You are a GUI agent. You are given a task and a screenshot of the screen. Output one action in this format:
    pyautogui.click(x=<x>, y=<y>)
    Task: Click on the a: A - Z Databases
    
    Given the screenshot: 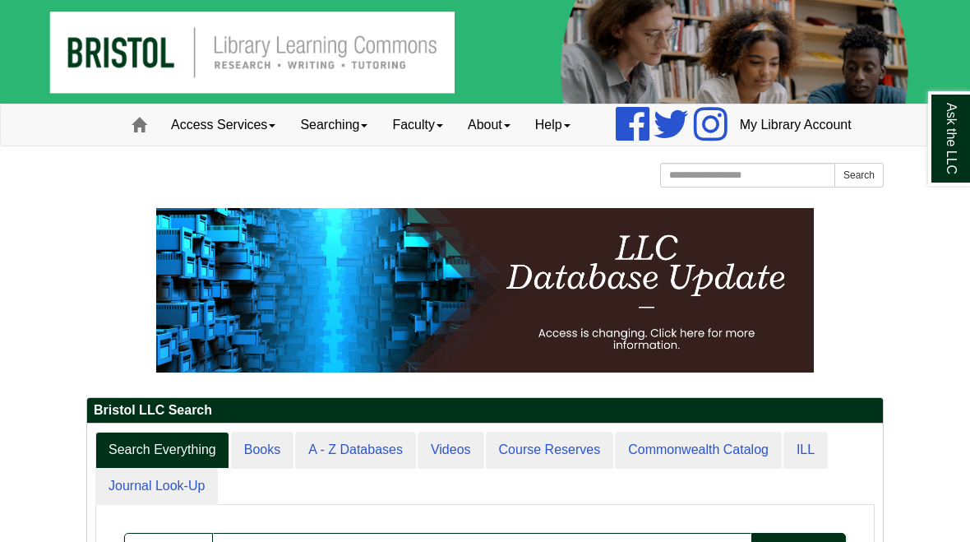 What is the action you would take?
    pyautogui.click(x=355, y=450)
    